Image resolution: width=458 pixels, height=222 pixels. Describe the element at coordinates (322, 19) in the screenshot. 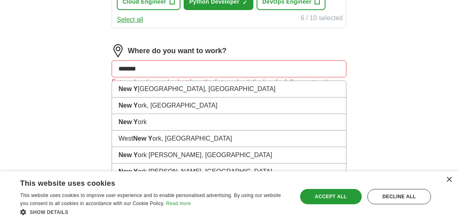

I see `div: 6 / 10 selected` at that location.